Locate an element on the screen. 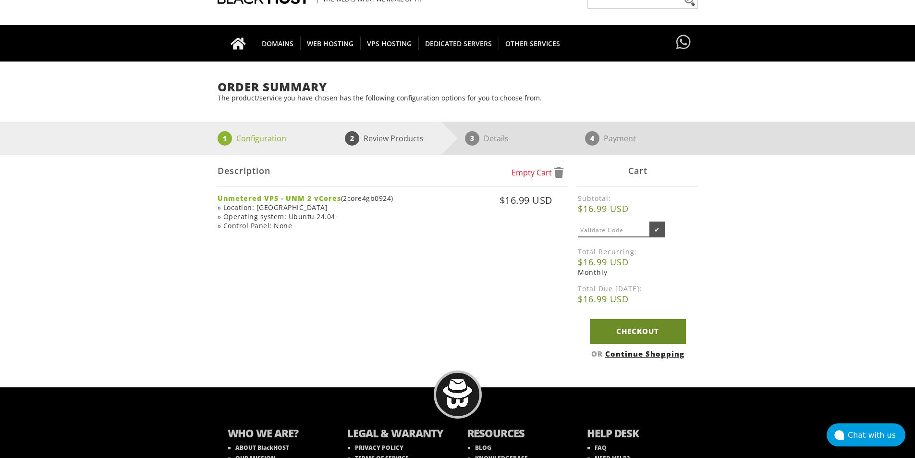 This screenshot has width=915, height=458. b: HELP DESK is located at coordinates (638, 434).